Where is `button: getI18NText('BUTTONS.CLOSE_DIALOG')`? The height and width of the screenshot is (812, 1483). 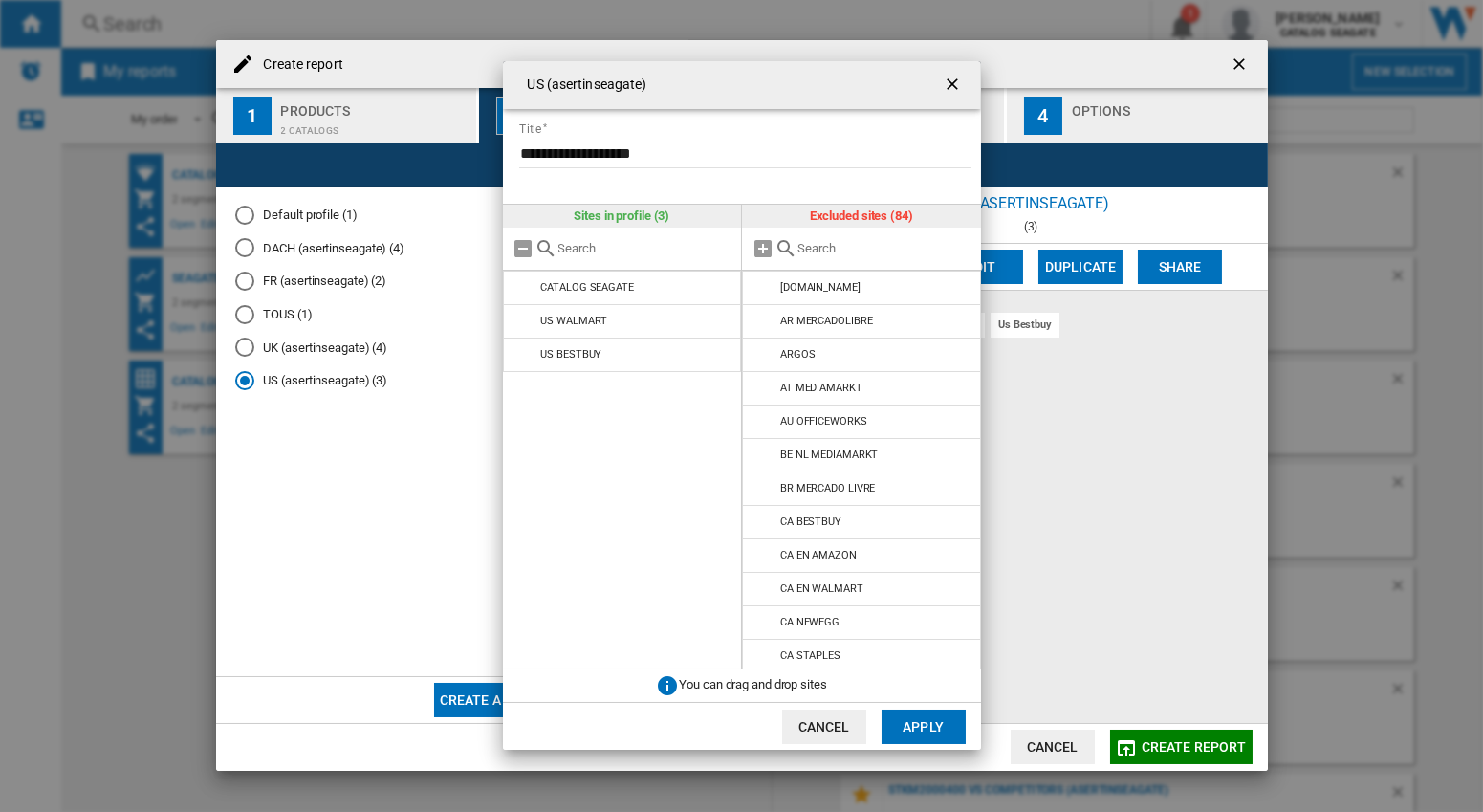
button: getI18NText('BUTTONS.CLOSE_DIALOG') is located at coordinates (955, 85).